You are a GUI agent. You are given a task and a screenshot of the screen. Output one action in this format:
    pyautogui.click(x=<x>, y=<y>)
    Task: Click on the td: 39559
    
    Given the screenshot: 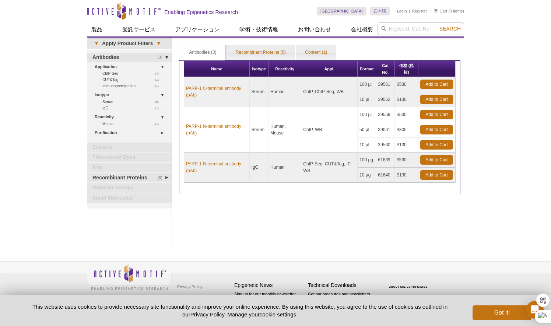 What is the action you would take?
    pyautogui.click(x=385, y=114)
    